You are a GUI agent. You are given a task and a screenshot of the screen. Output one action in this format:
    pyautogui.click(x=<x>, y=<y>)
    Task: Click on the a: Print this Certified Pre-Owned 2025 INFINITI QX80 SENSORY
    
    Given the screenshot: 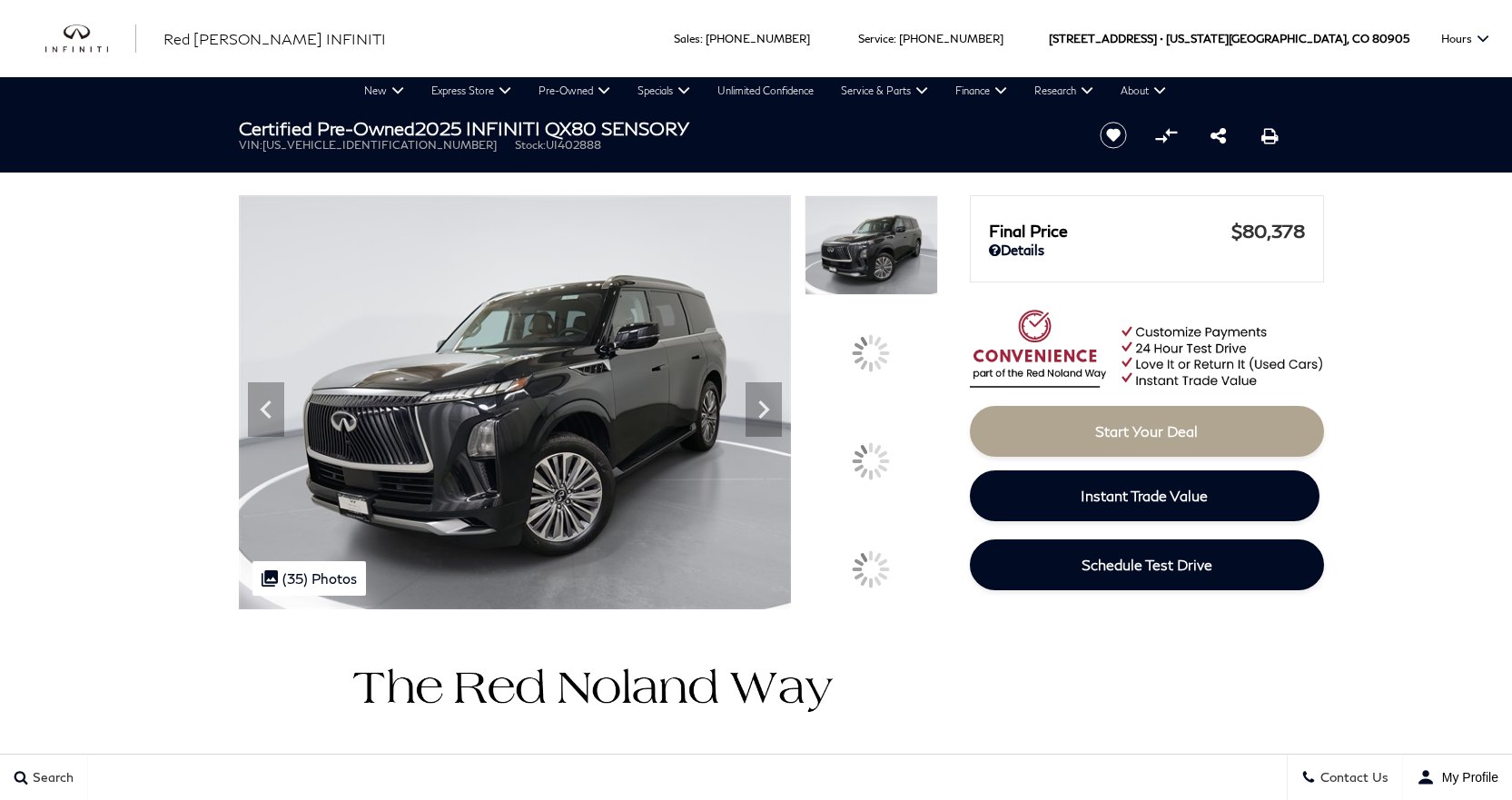 What is the action you would take?
    pyautogui.click(x=1269, y=136)
    